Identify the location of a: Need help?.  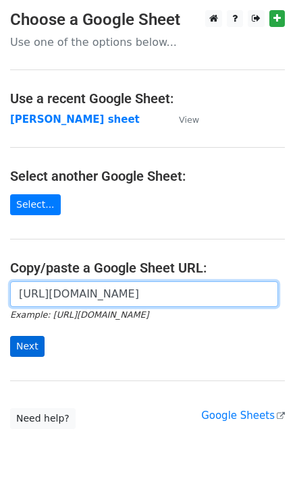
(43, 418).